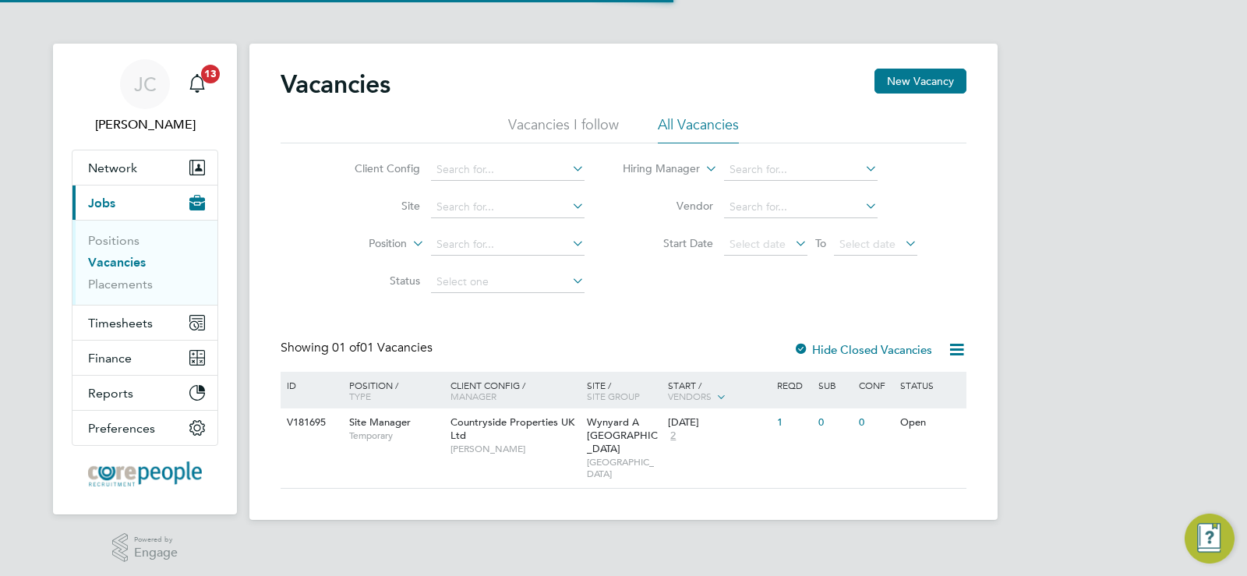  What do you see at coordinates (114, 240) in the screenshot?
I see `a: Positions` at bounding box center [114, 240].